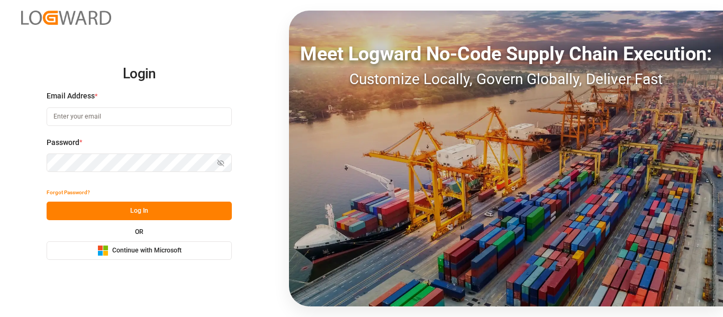  What do you see at coordinates (68, 192) in the screenshot?
I see `button: Forgot Password?` at bounding box center [68, 192].